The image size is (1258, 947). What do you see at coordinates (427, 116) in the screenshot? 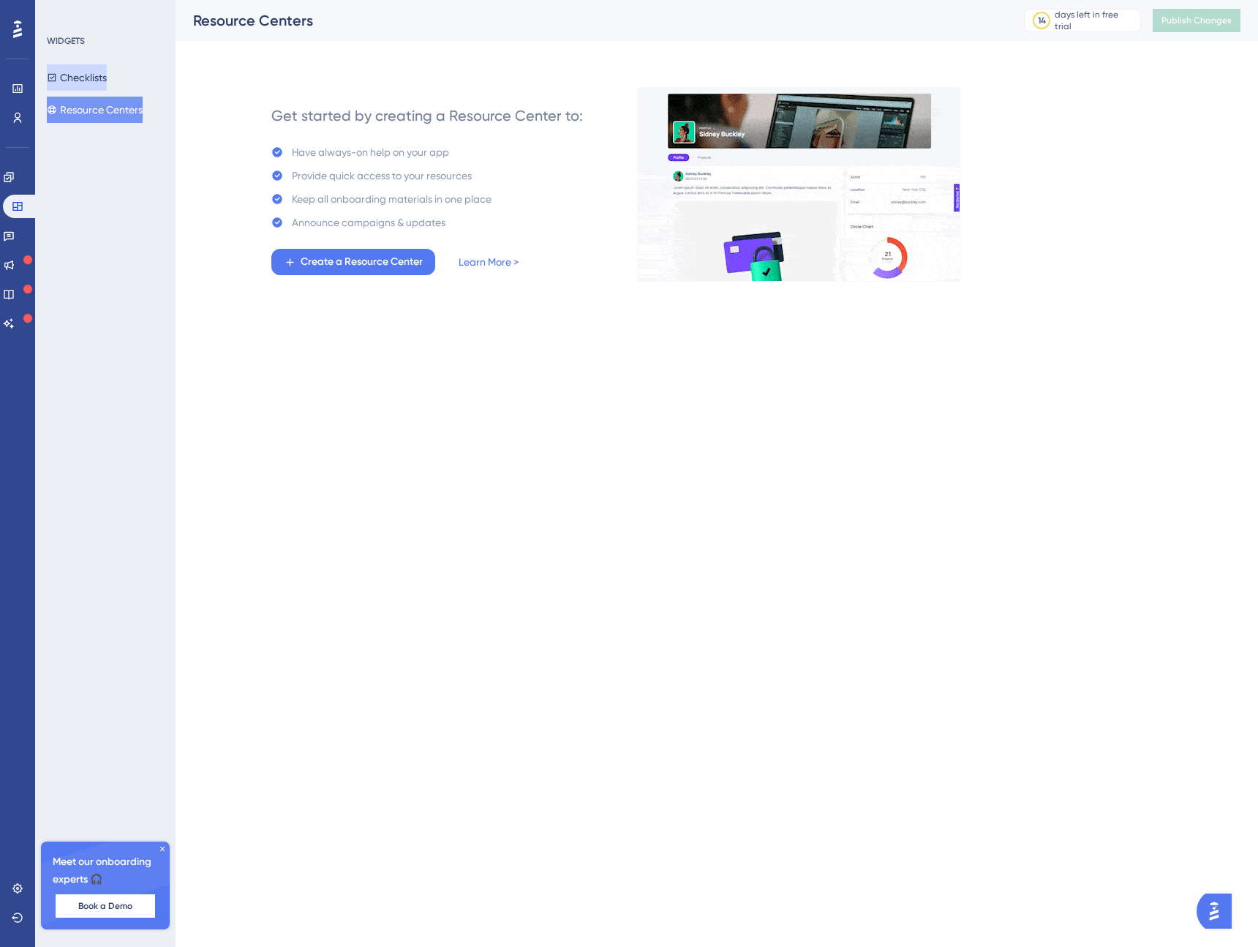
I see `div: Get started by creating a Resource Center to:` at bounding box center [427, 116].